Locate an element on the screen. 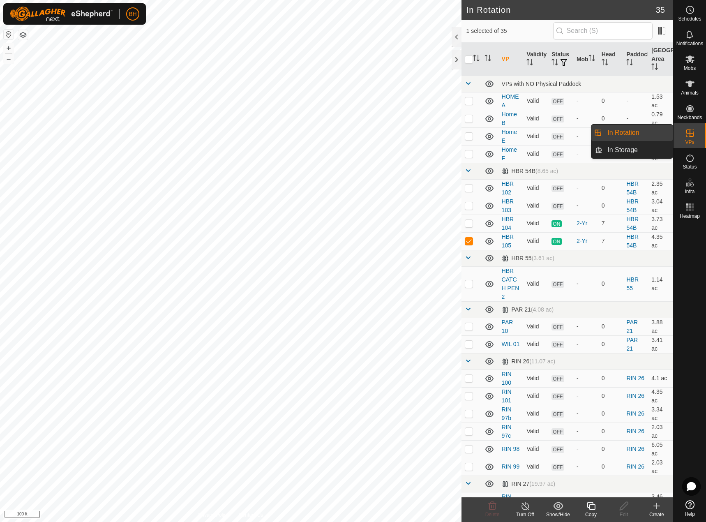 The width and height of the screenshot is (706, 522). a: Home E is located at coordinates (509, 136).